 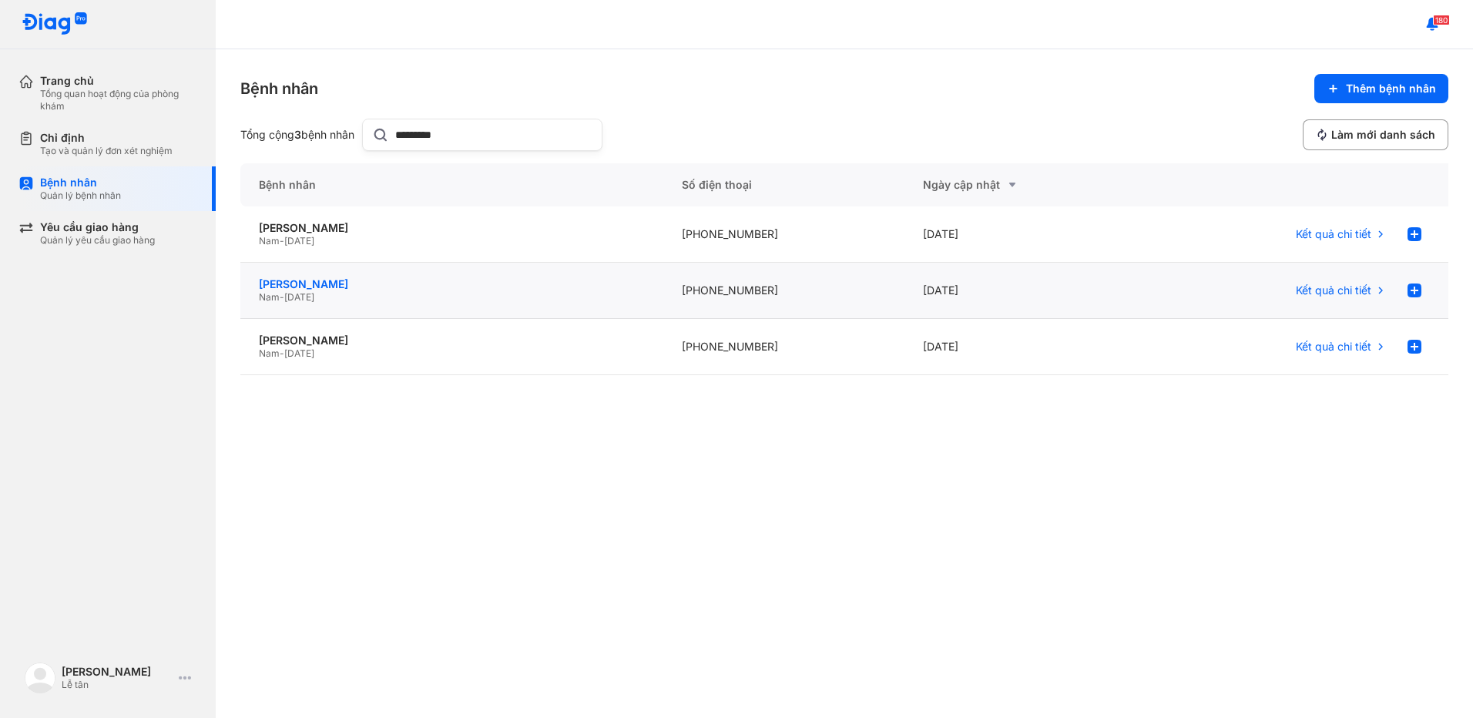 I want to click on div: Trang chủ, so click(x=119, y=81).